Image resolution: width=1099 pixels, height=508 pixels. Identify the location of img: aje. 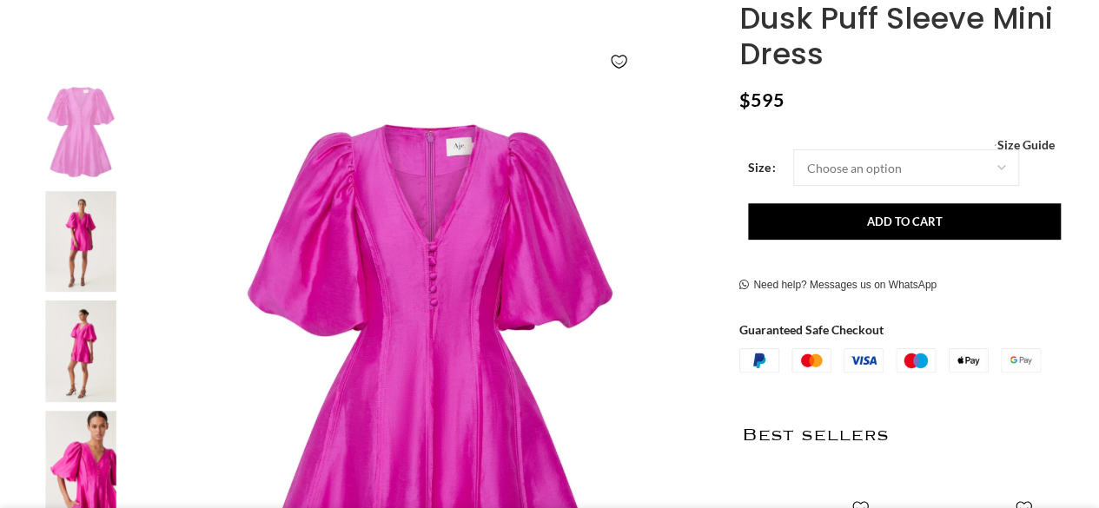
(81, 241).